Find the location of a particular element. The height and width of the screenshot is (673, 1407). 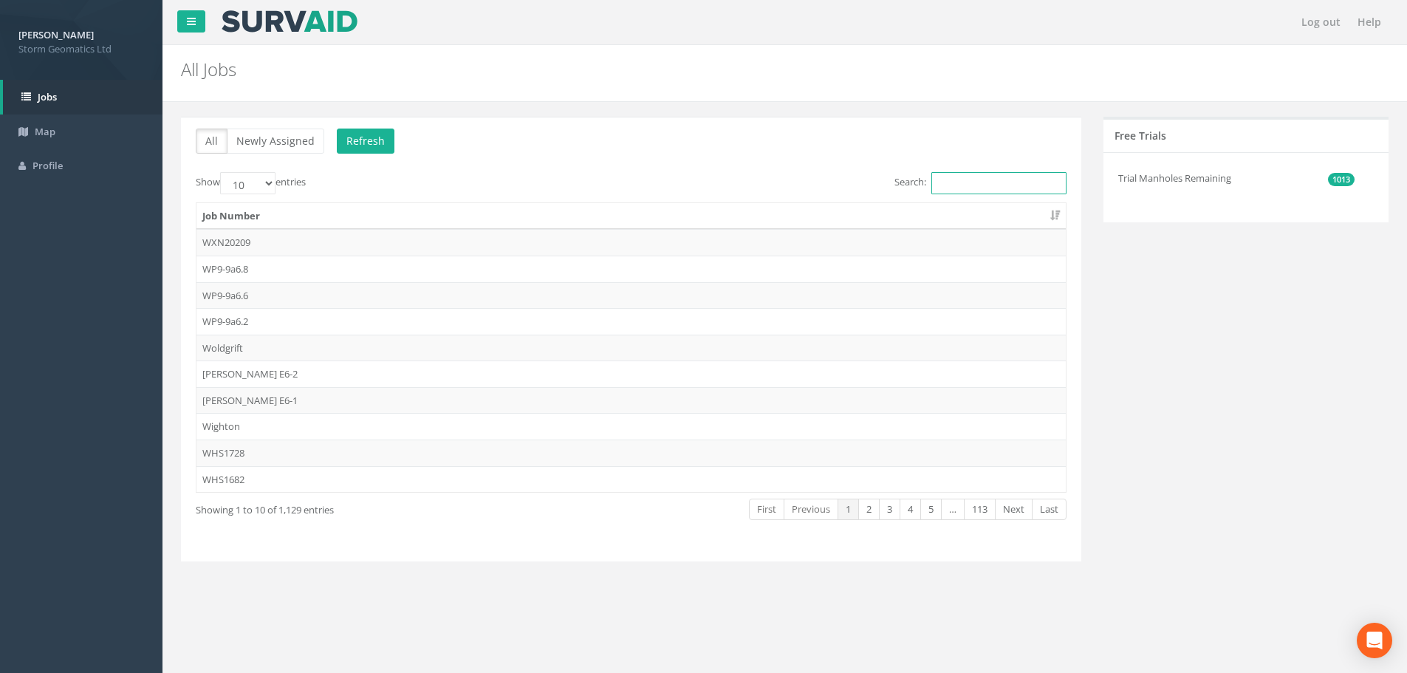

td: WHS1728 is located at coordinates (631, 453).